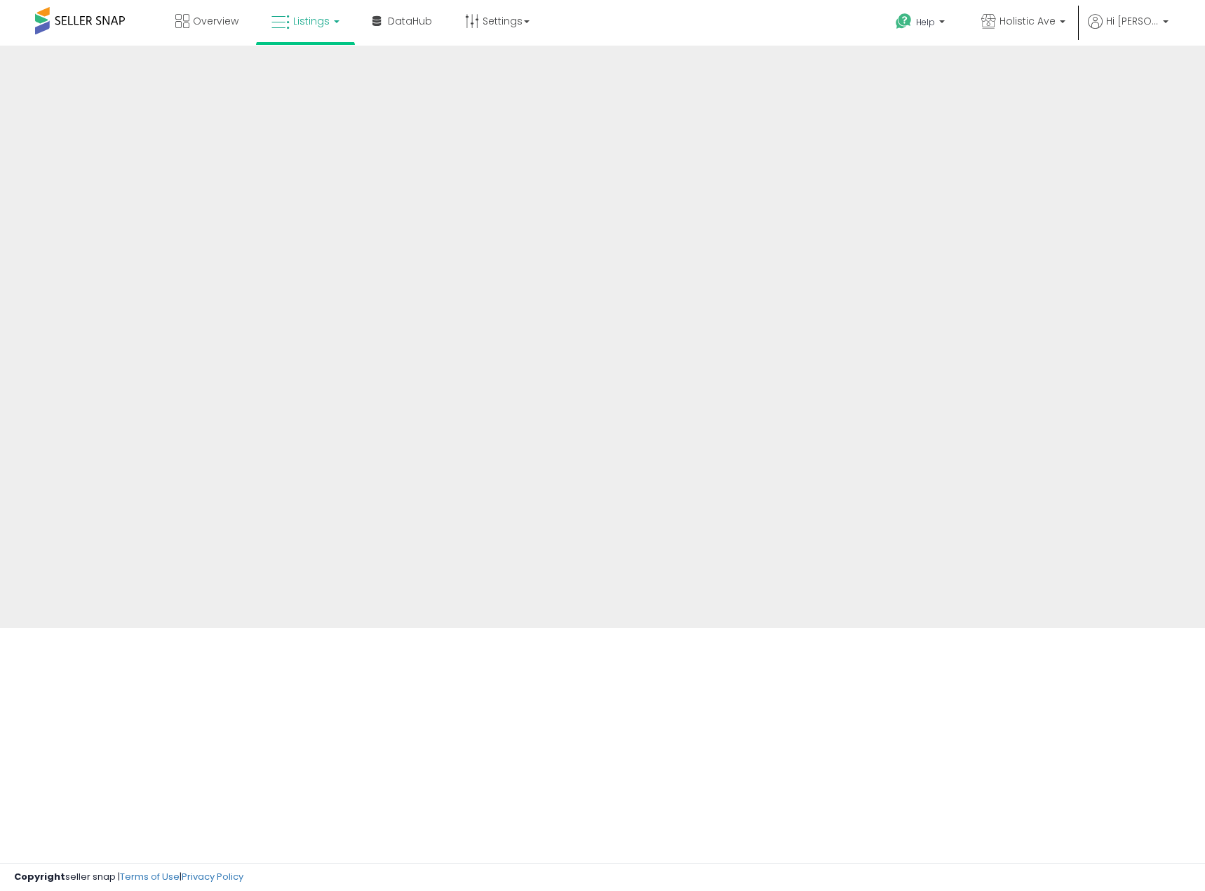 Image resolution: width=1205 pixels, height=891 pixels. I want to click on span: Overview, so click(215, 21).